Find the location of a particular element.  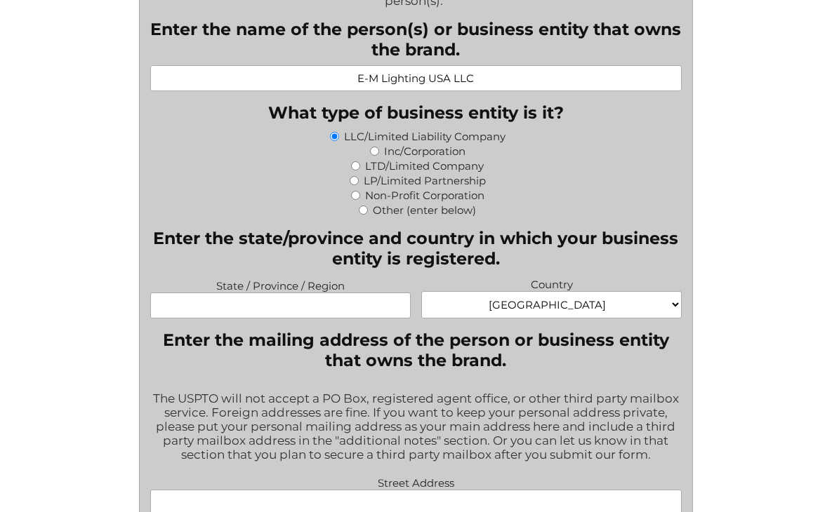

label: LTD/Limited Company is located at coordinates (424, 166).